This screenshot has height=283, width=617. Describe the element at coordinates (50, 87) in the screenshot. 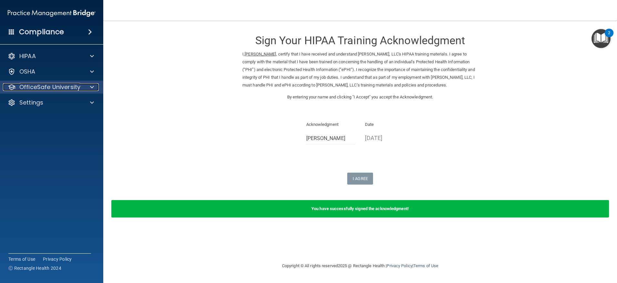

I see `p: OfficeSafe University` at that location.